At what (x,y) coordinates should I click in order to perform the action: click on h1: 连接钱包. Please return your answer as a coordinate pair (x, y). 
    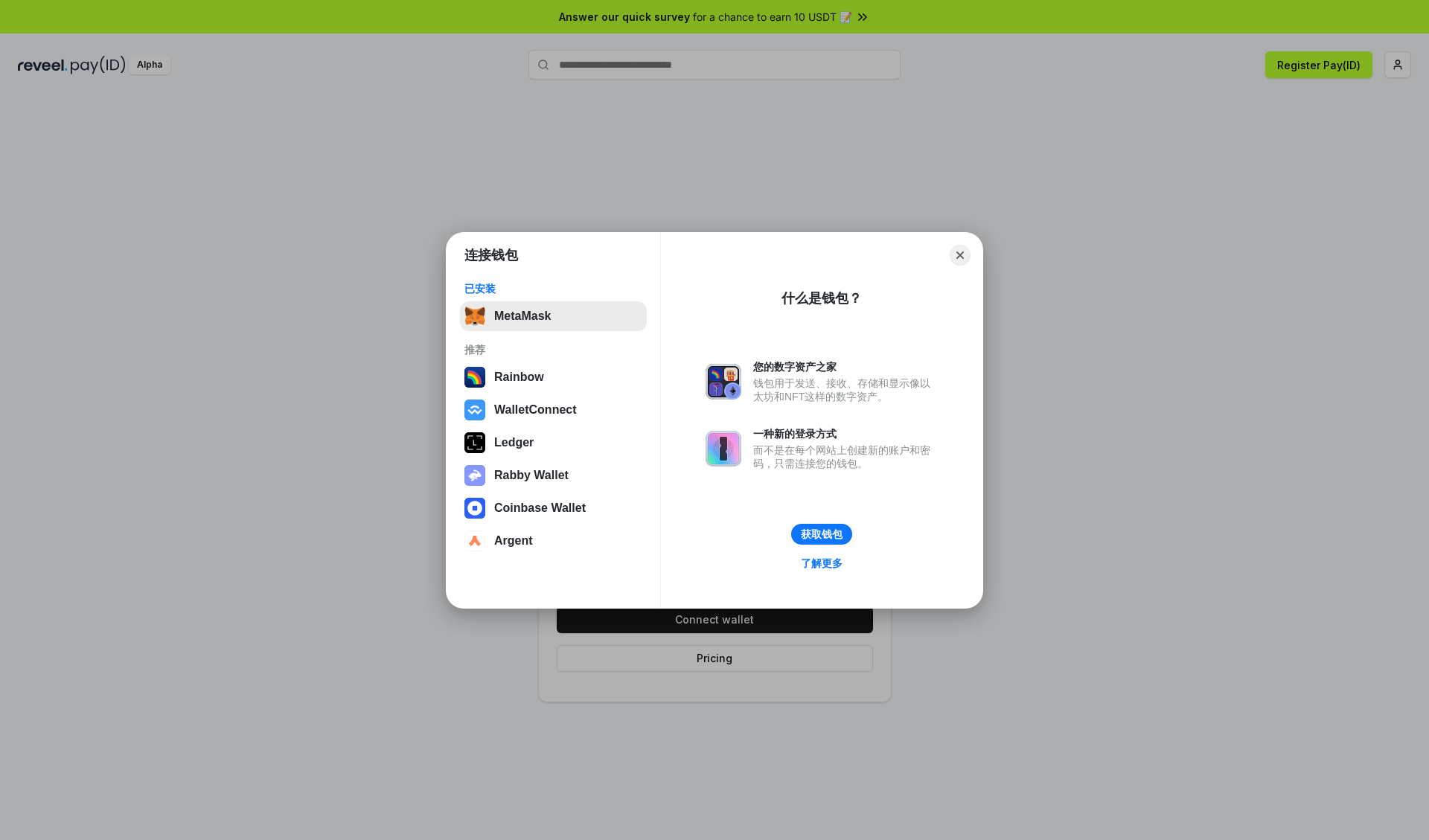
    Looking at the image, I should click on (492, 255).